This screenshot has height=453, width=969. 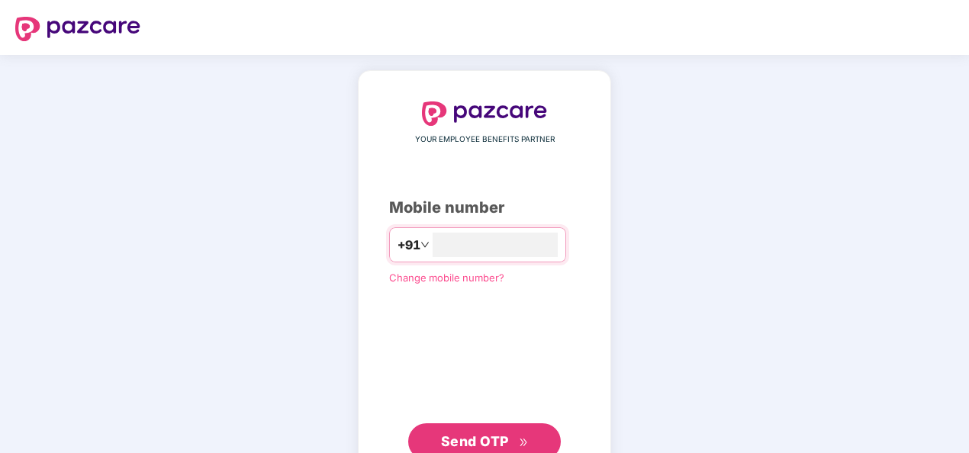 I want to click on span: down, so click(x=425, y=245).